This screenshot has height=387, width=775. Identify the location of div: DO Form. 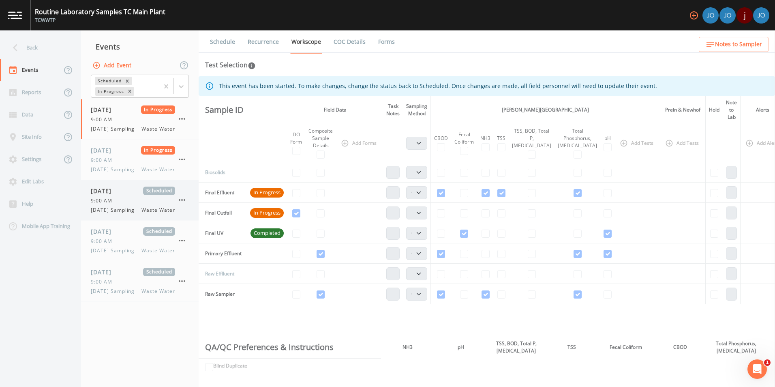
(296, 138).